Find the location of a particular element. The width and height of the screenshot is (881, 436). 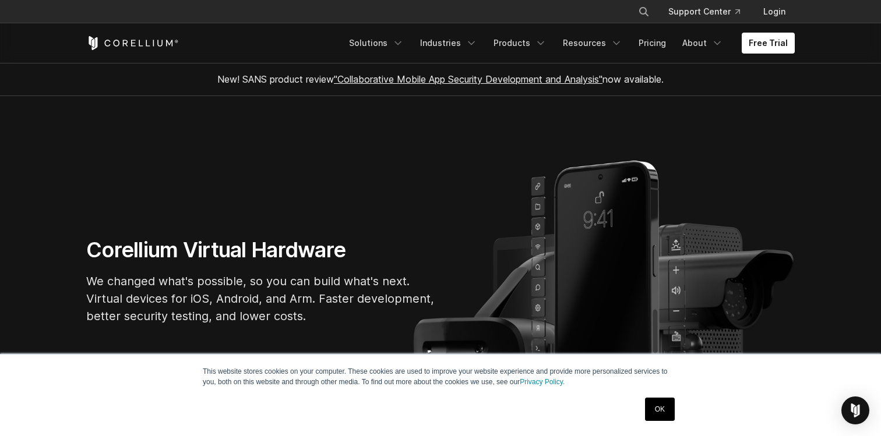

div: Open Intercom Messenger is located at coordinates (855, 411).